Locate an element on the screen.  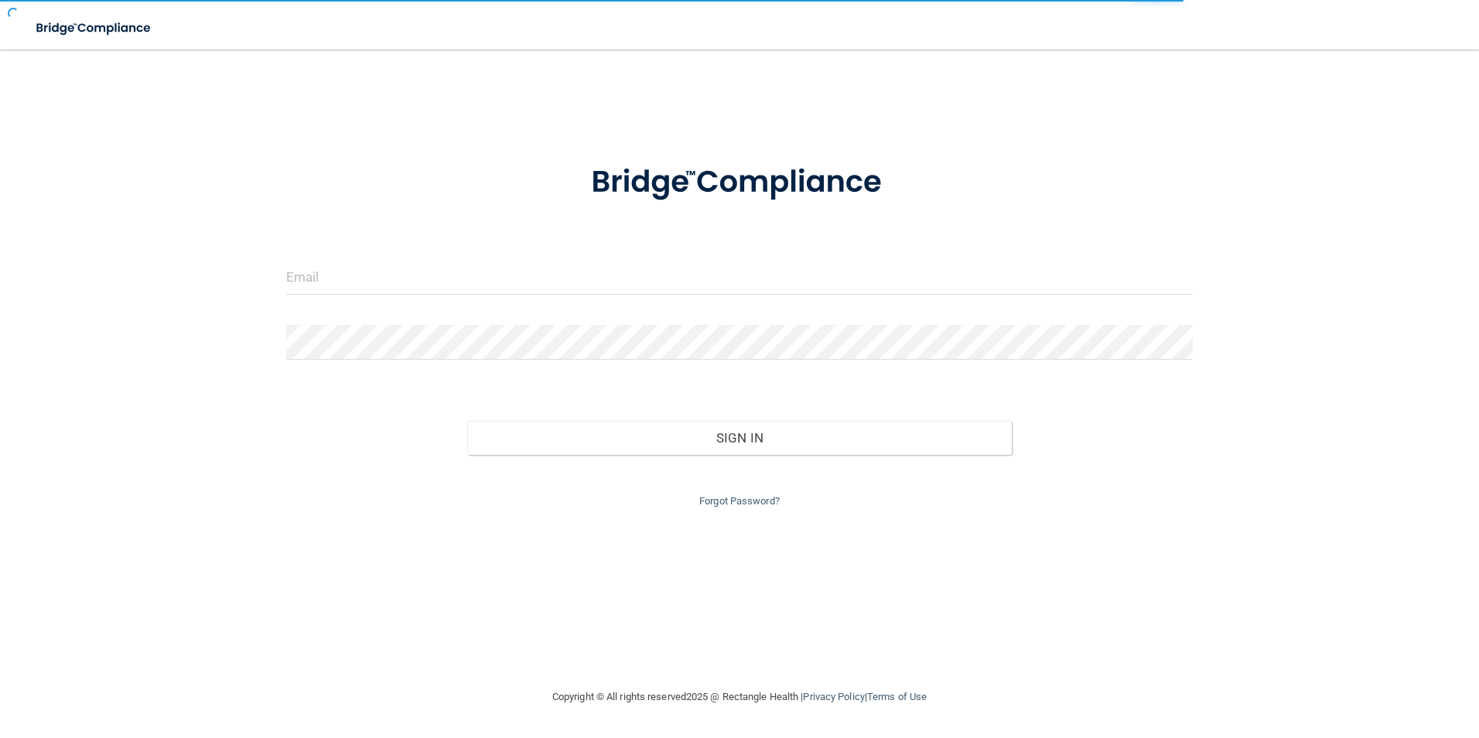
a: Forgot Password? is located at coordinates (740, 501).